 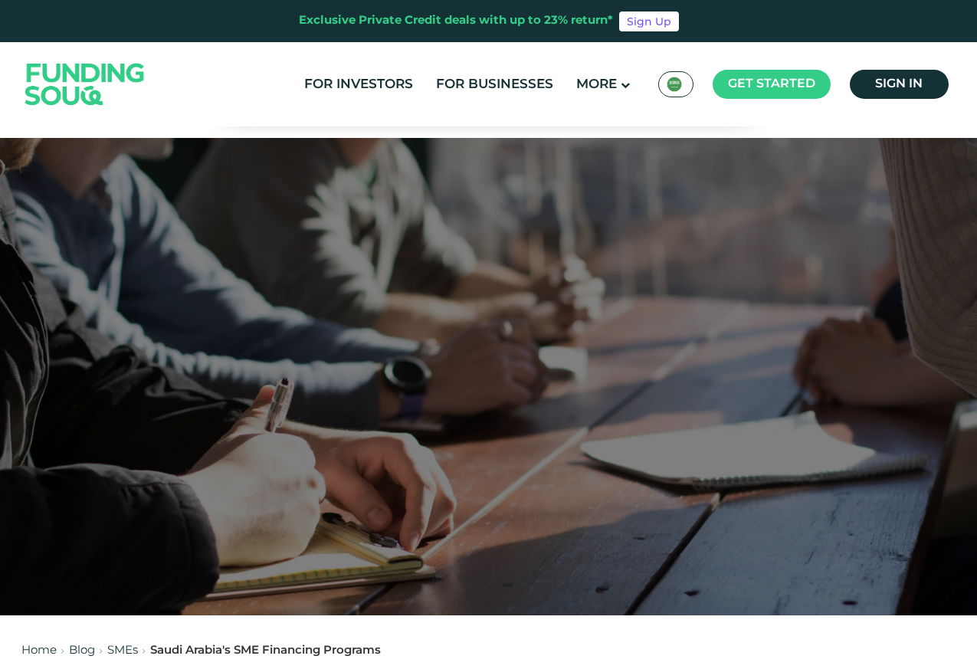 What do you see at coordinates (675, 84) in the screenshot?
I see `img: SA Flag` at bounding box center [675, 84].